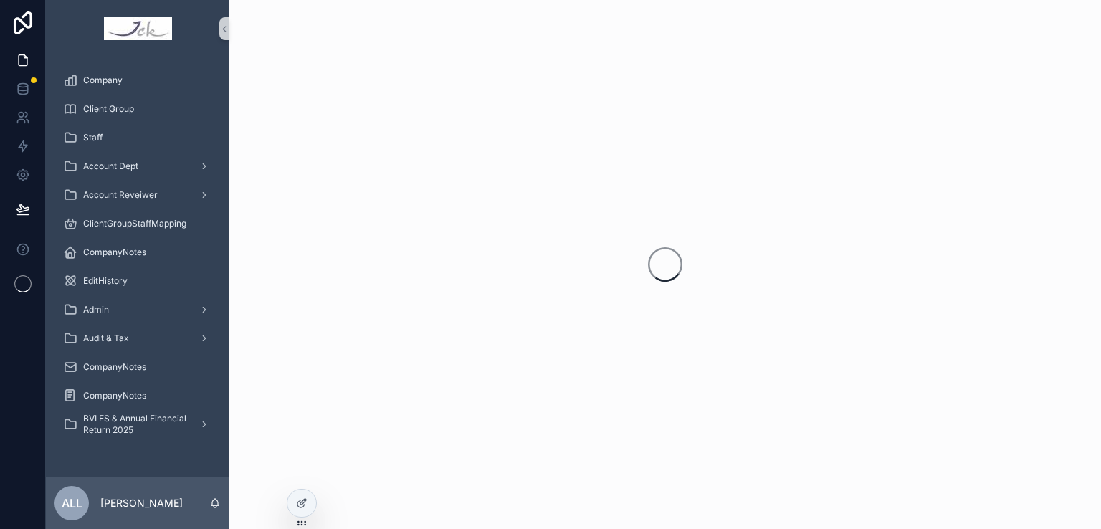 The image size is (1101, 529). Describe the element at coordinates (96, 310) in the screenshot. I see `span: Admin` at that location.